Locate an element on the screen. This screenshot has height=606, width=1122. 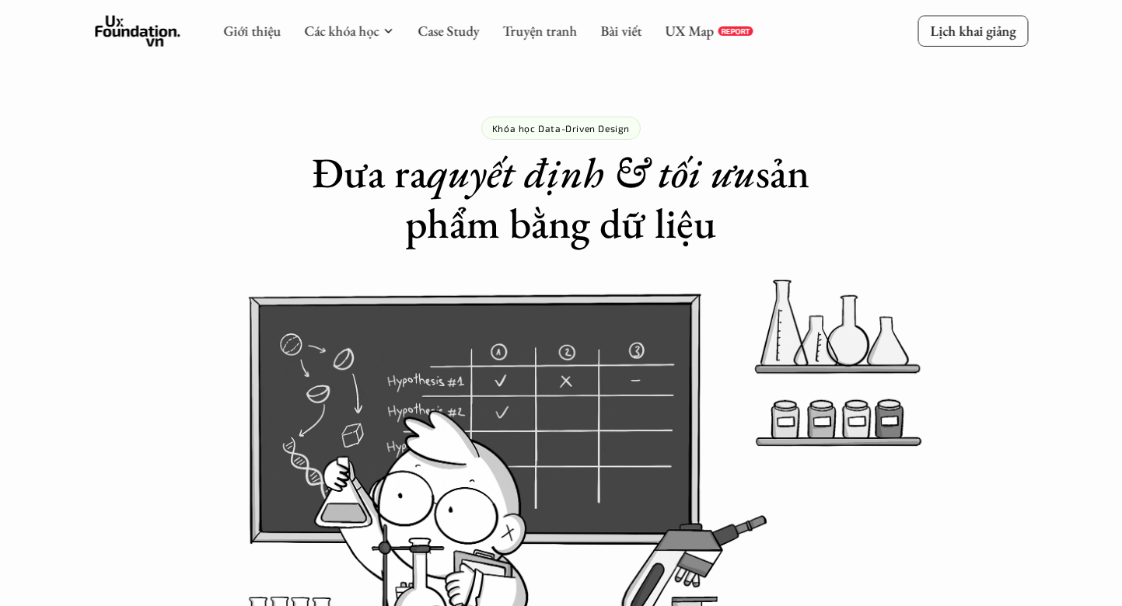
a: Case Study is located at coordinates (448, 30).